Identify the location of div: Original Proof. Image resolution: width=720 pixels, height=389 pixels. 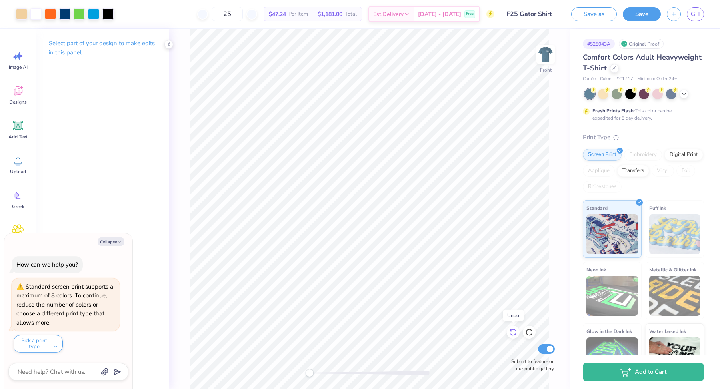
(641, 44).